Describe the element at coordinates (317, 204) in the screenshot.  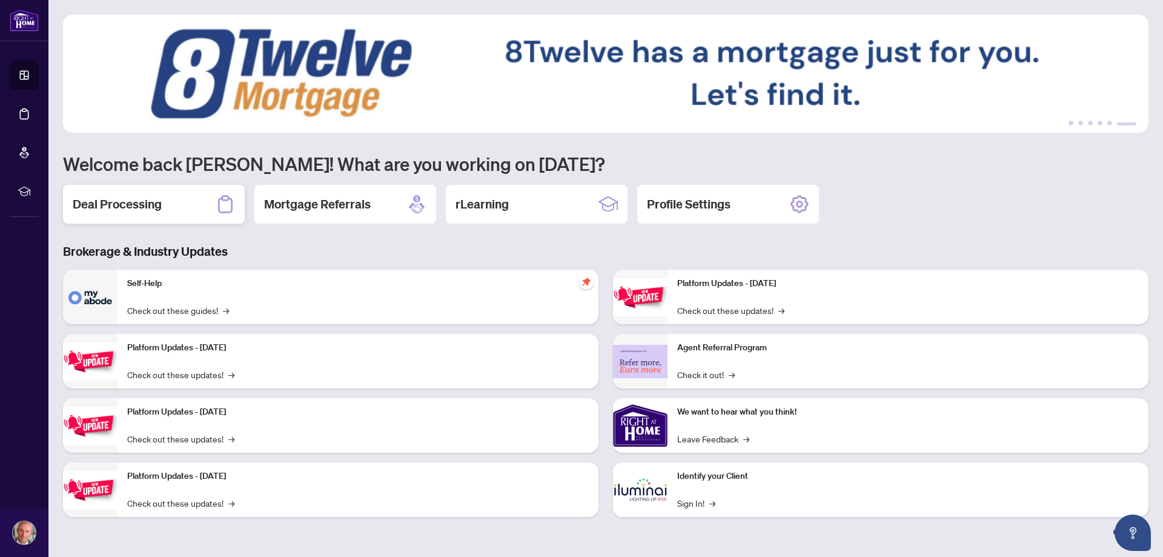
I see `h2: Mortgage Referrals` at that location.